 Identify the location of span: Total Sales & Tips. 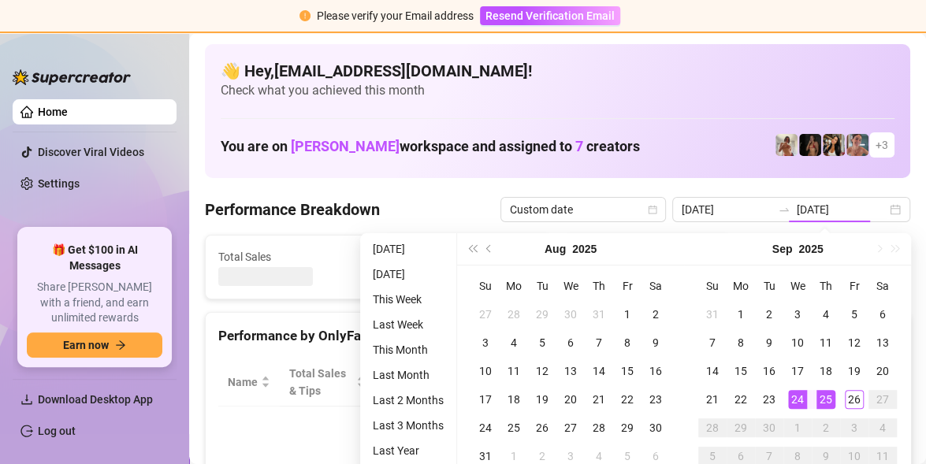
(321, 382).